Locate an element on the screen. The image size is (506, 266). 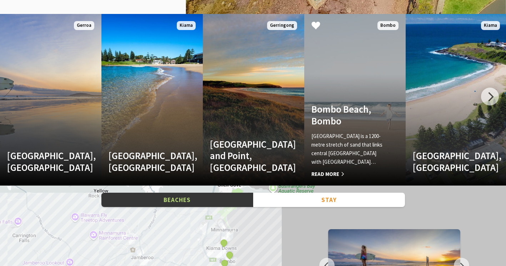
button: Beaches is located at coordinates (177, 200).